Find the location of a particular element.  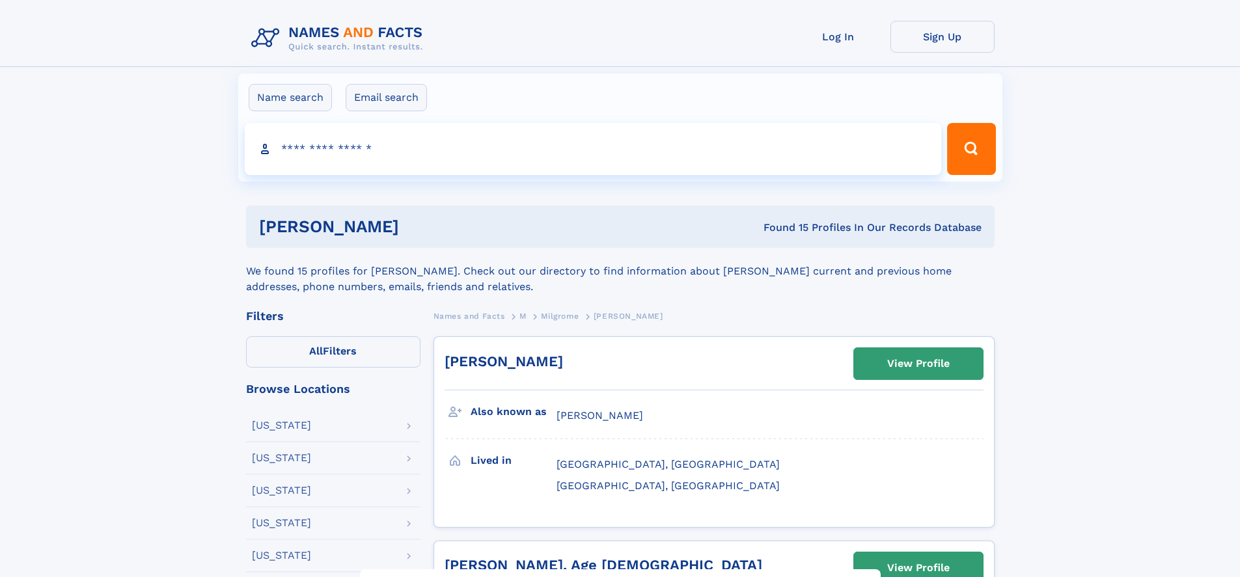

a: Milgrome is located at coordinates (560, 316).